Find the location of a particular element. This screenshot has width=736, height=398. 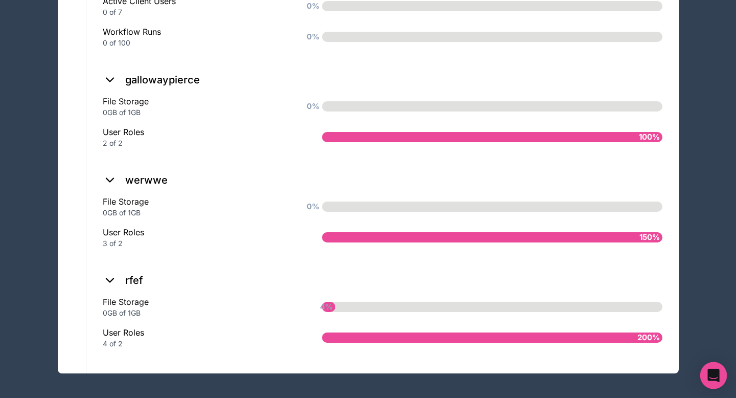

div: 3 of 2 is located at coordinates (196, 243).